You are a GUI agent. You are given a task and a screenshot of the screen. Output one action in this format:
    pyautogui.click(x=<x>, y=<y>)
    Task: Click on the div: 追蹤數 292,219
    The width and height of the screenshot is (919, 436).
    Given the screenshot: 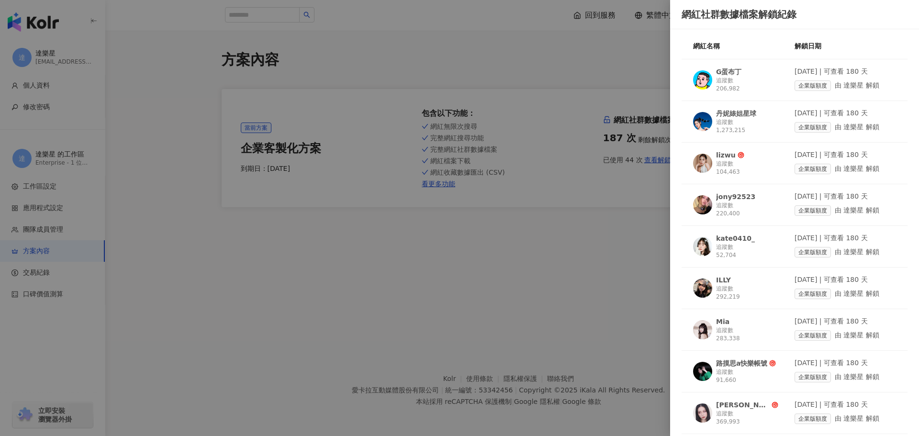 What is the action you would take?
    pyautogui.click(x=747, y=293)
    